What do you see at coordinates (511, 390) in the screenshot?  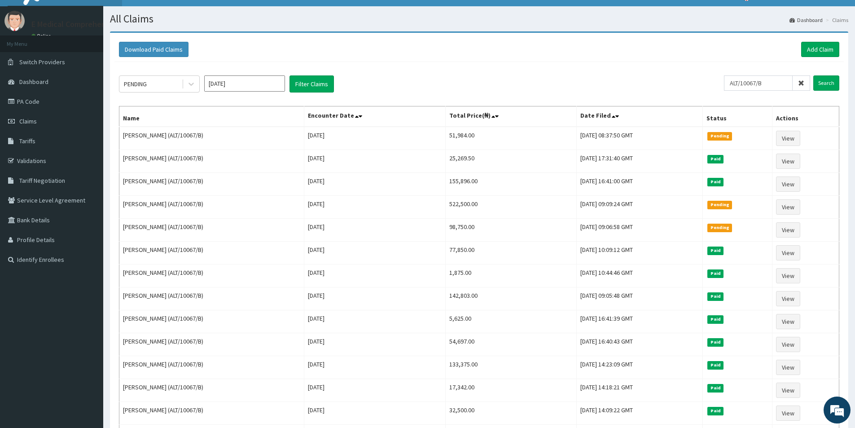 I see `td: 17,342.00` at bounding box center [511, 390].